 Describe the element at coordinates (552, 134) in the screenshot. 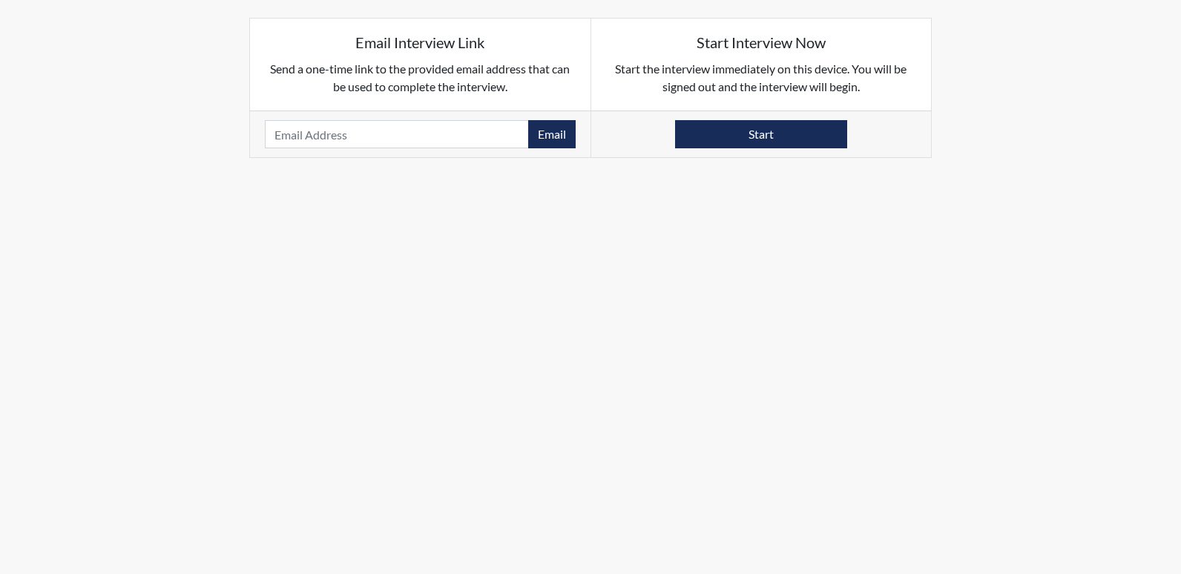

I see `button: Email` at that location.